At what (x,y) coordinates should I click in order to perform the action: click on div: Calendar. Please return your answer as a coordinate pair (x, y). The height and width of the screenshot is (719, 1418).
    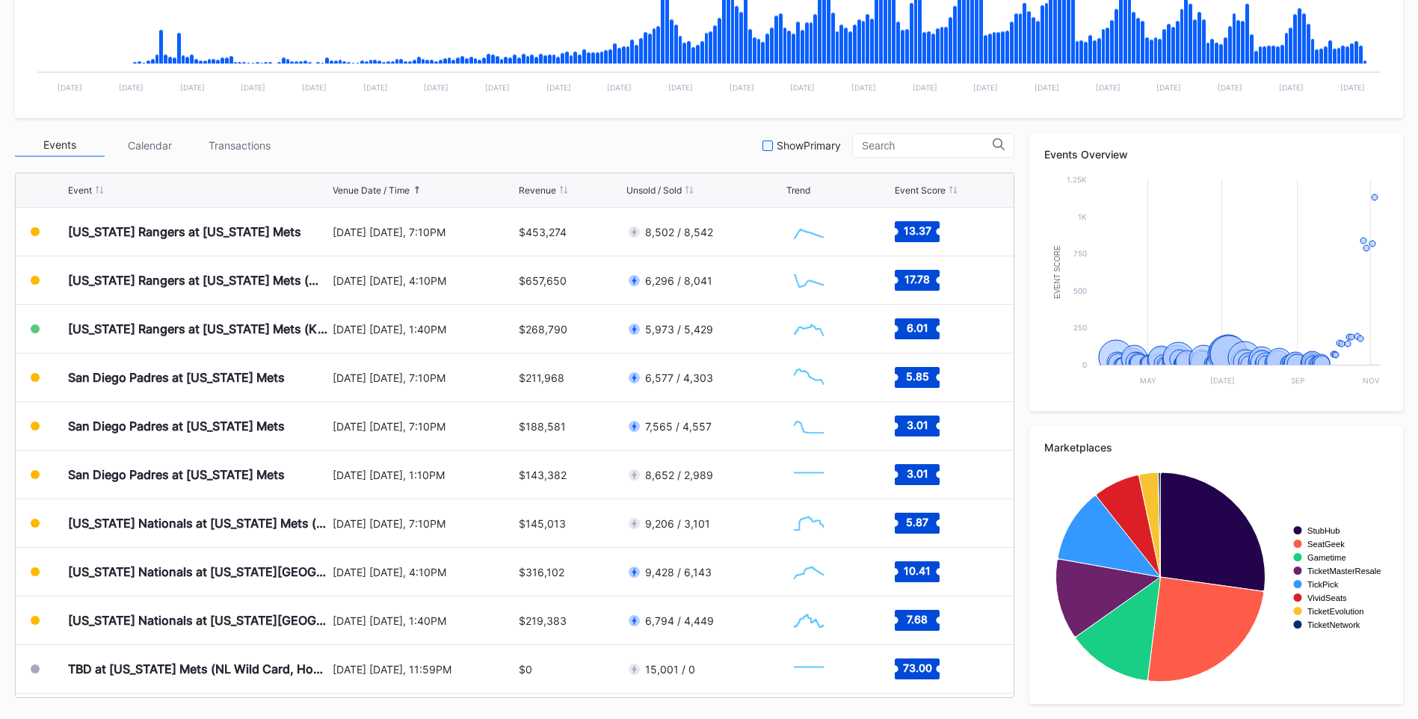
    Looking at the image, I should click on (149, 145).